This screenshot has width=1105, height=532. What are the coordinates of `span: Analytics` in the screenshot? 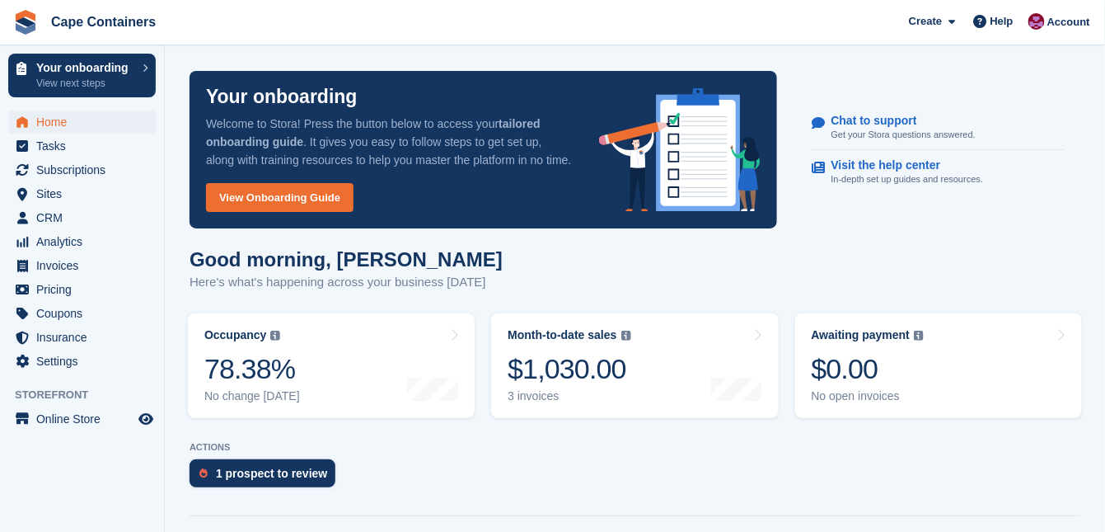 It's located at (86, 241).